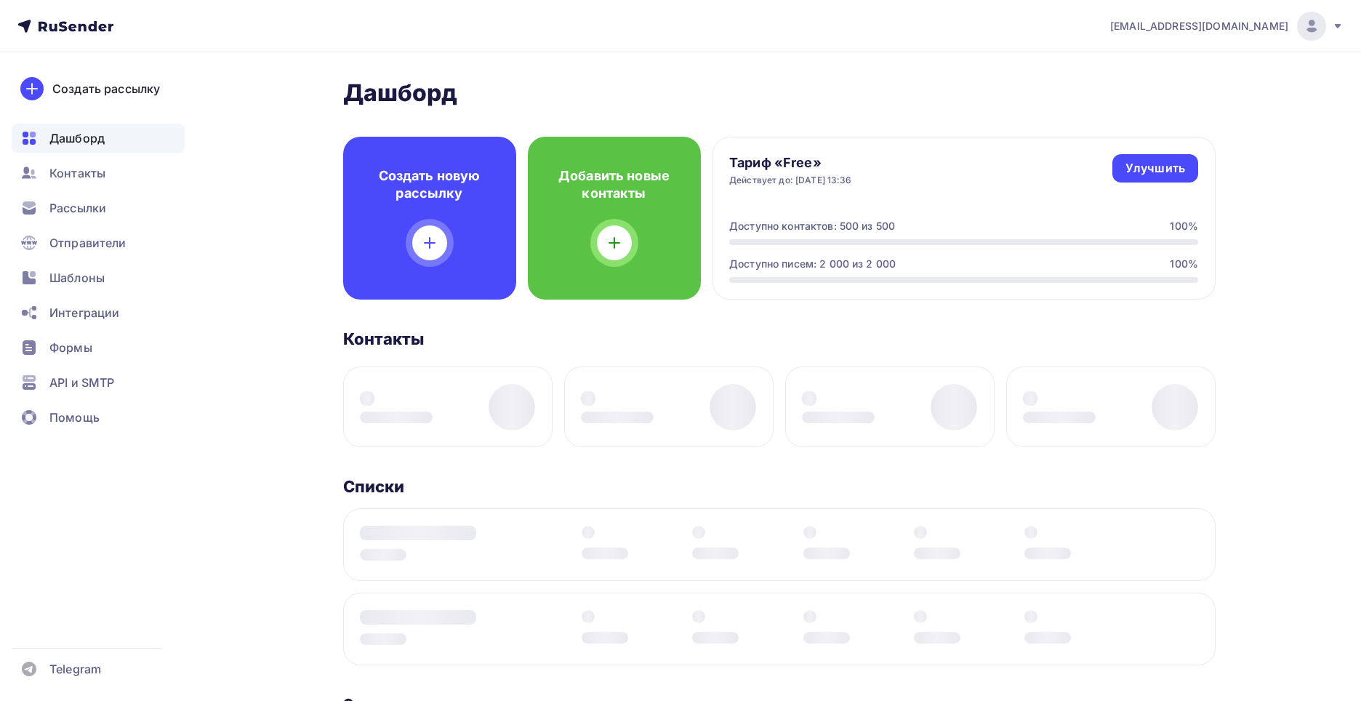 Image resolution: width=1361 pixels, height=701 pixels. Describe the element at coordinates (78, 208) in the screenshot. I see `span: Рассылки` at that location.